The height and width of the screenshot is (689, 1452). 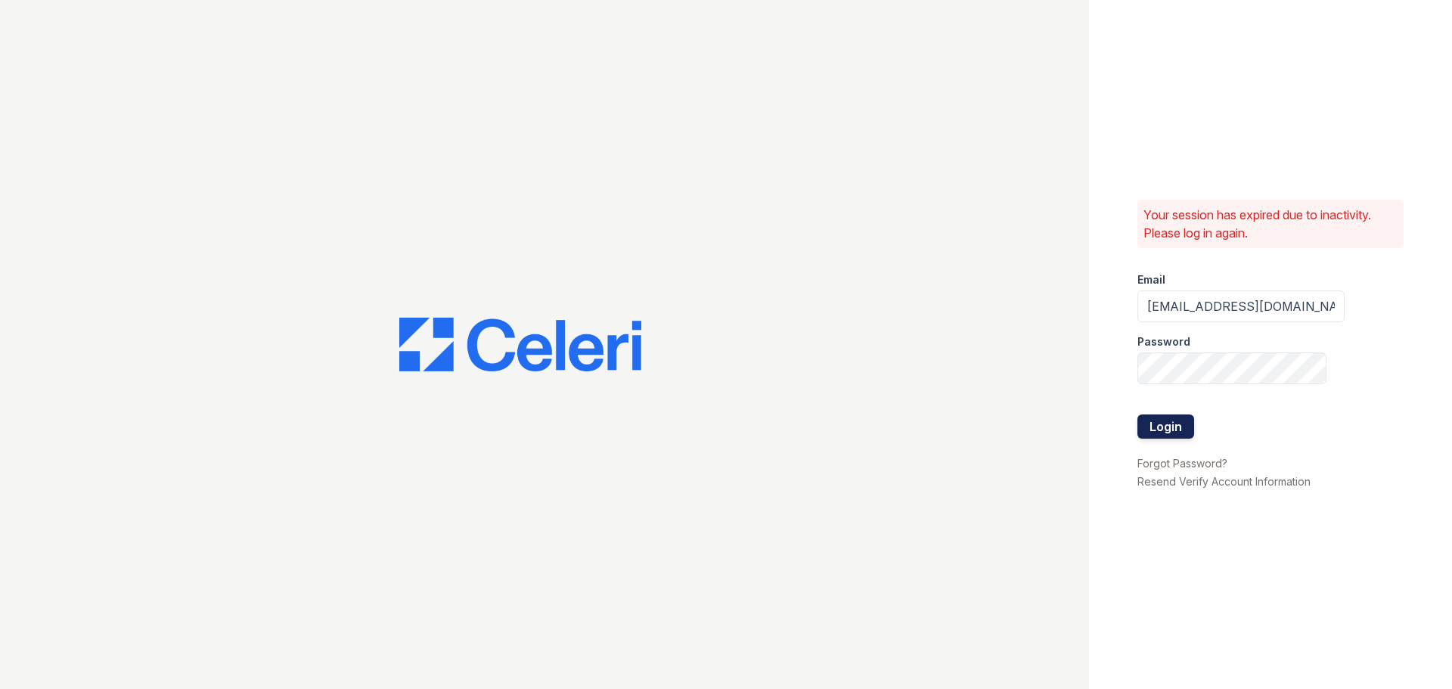 What do you see at coordinates (520, 345) in the screenshot?
I see `img: CE_Logo_Blue-a8612792a0a2168367f1c8372b55b34899dd931a85d93a1a3d3e32e68fde9ad4.png` at bounding box center [520, 345].